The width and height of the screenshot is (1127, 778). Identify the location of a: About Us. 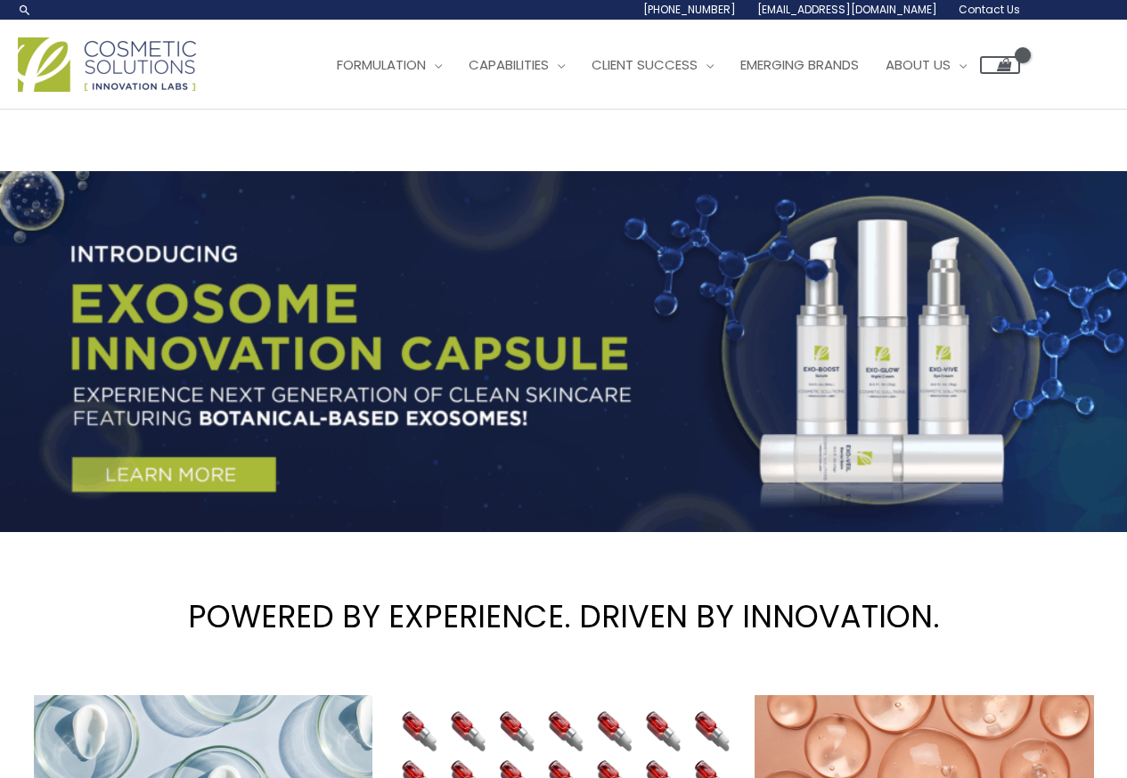
(926, 65).